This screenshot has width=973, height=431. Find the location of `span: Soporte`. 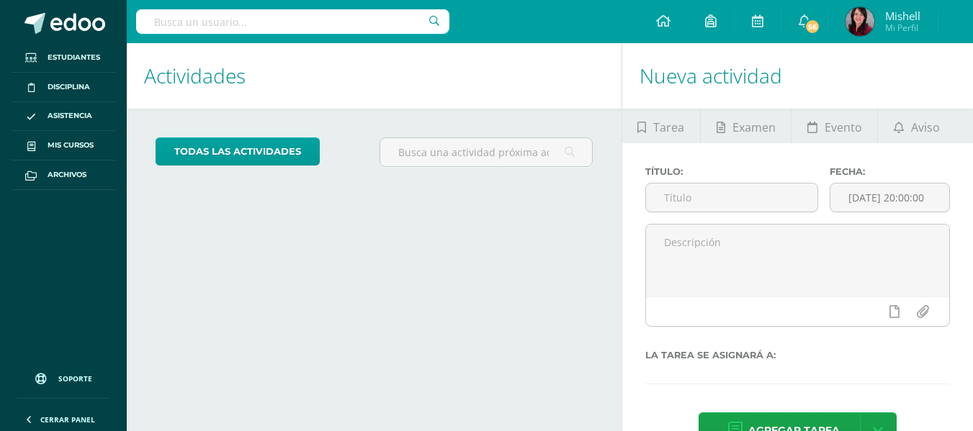

span: Soporte is located at coordinates (75, 379).